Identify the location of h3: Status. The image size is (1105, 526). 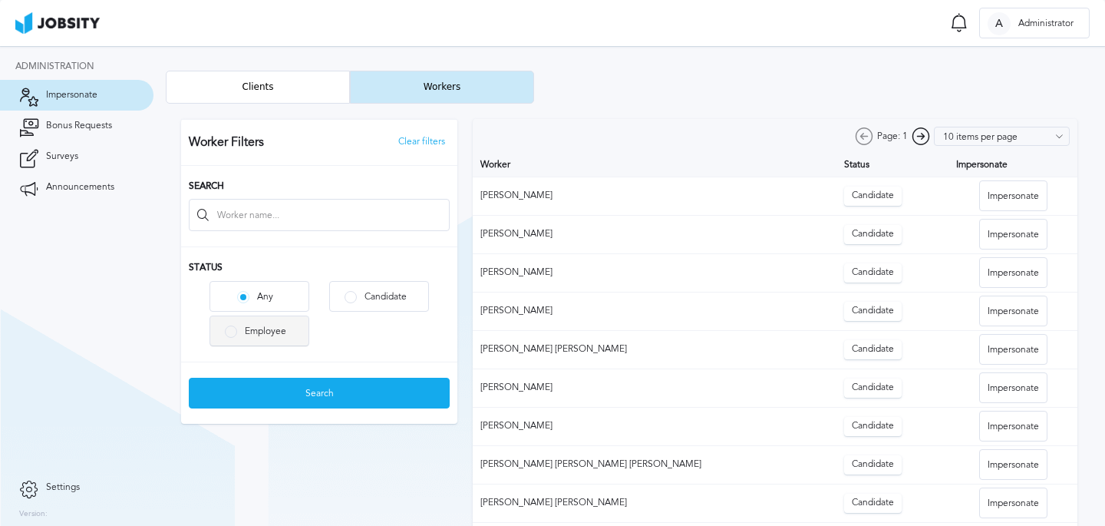
(319, 268).